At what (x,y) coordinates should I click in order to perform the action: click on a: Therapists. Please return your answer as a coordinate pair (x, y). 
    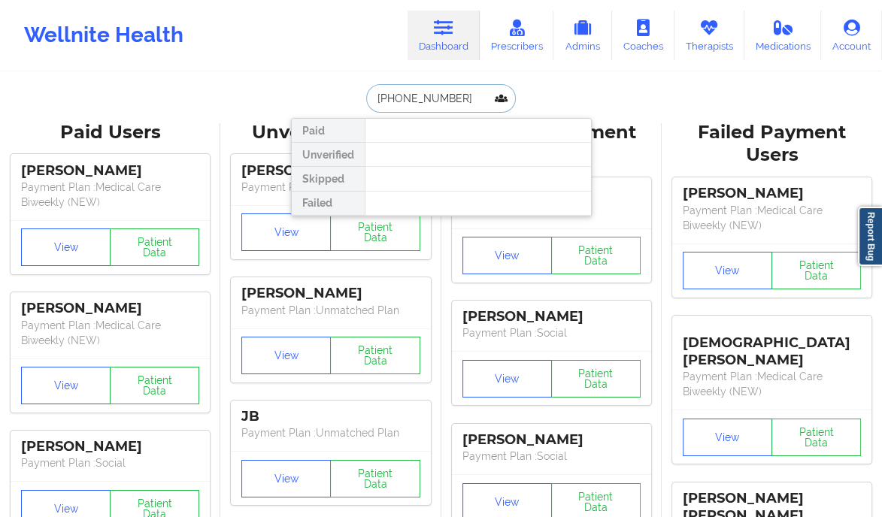
    Looking at the image, I should click on (709, 35).